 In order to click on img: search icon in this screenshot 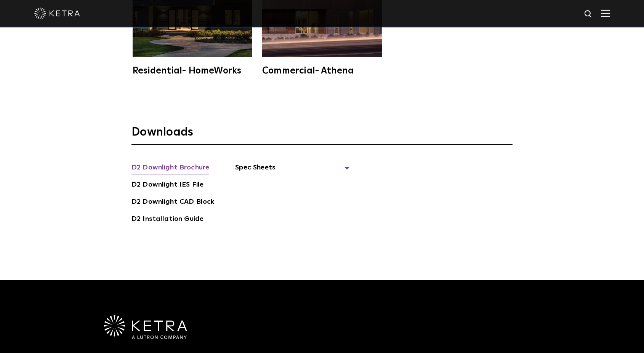, I will do `click(588, 14)`.